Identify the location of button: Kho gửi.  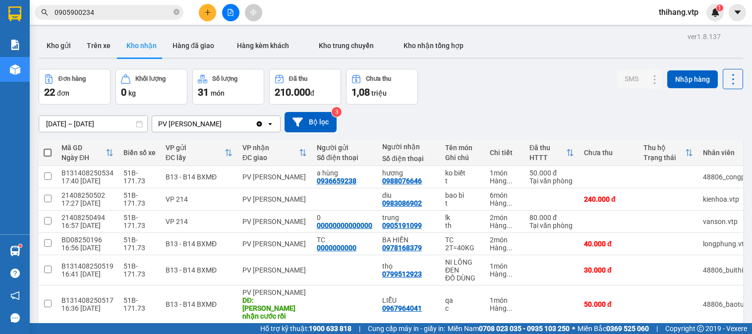
(59, 46).